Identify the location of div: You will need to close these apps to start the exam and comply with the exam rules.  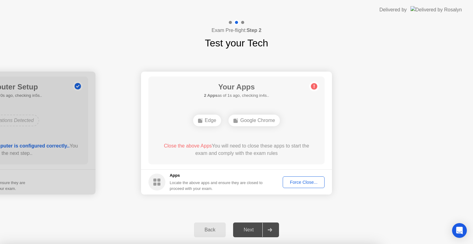
(236, 150).